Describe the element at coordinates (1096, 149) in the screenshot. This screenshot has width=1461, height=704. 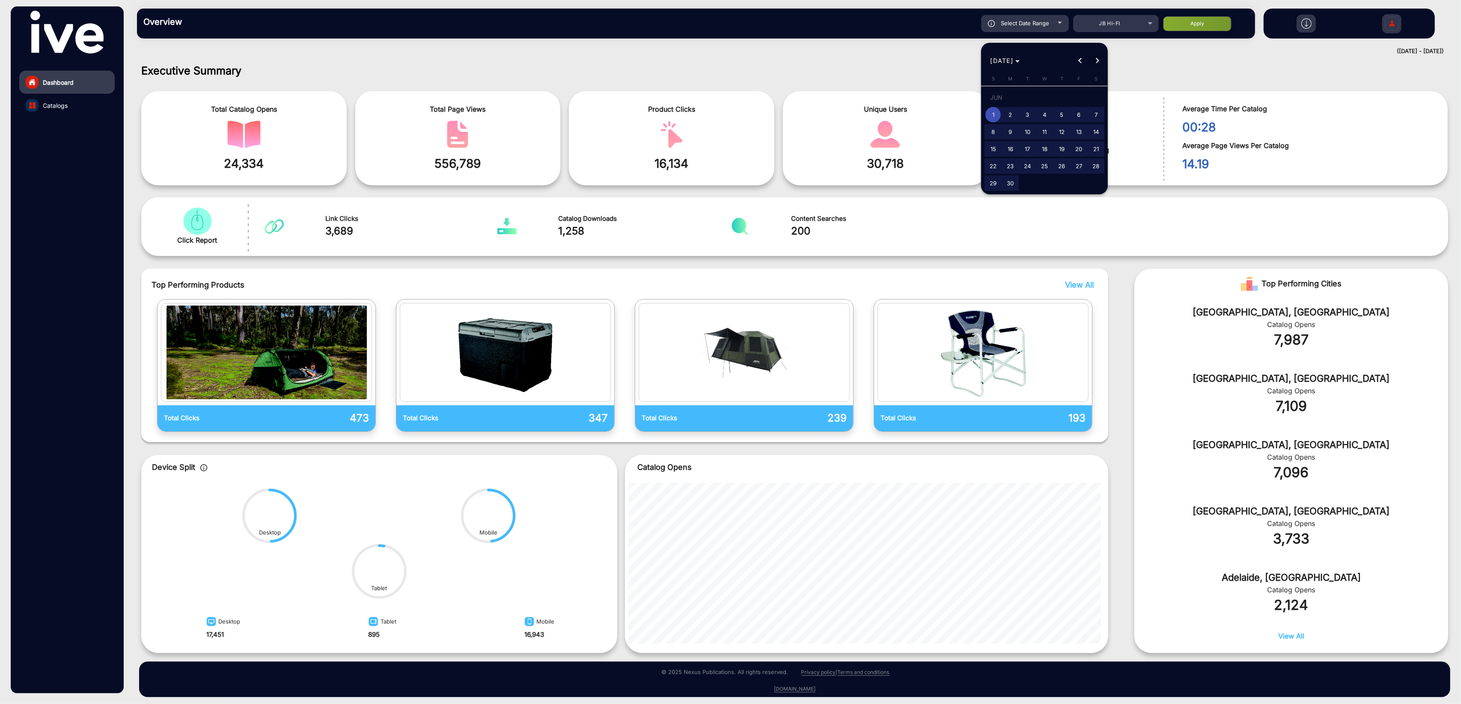
I see `button: June 21, 2025` at that location.